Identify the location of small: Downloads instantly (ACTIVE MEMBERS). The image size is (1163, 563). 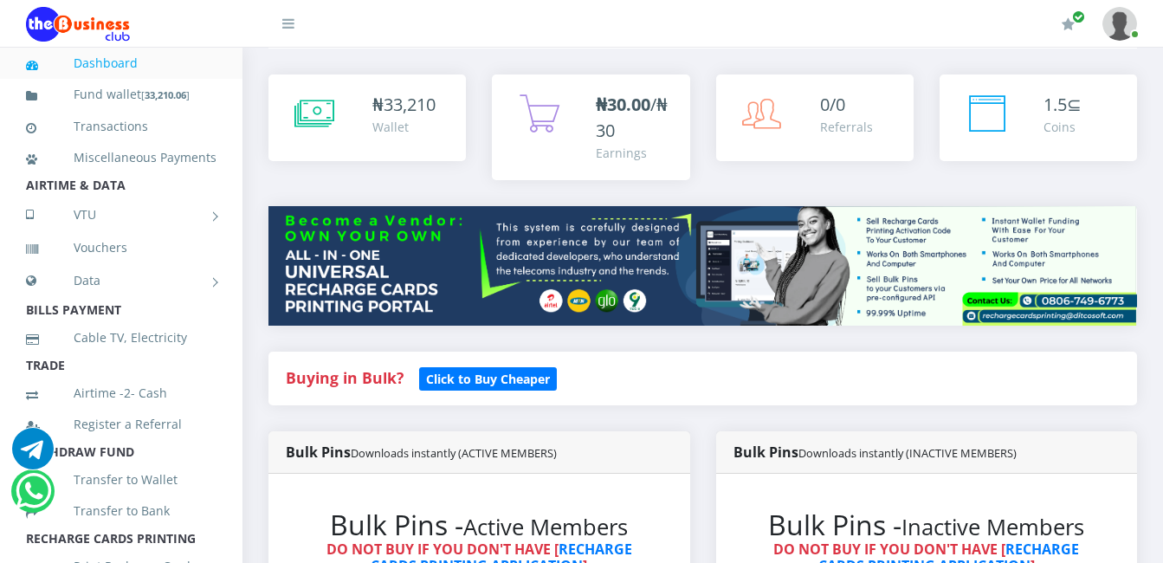
(454, 453).